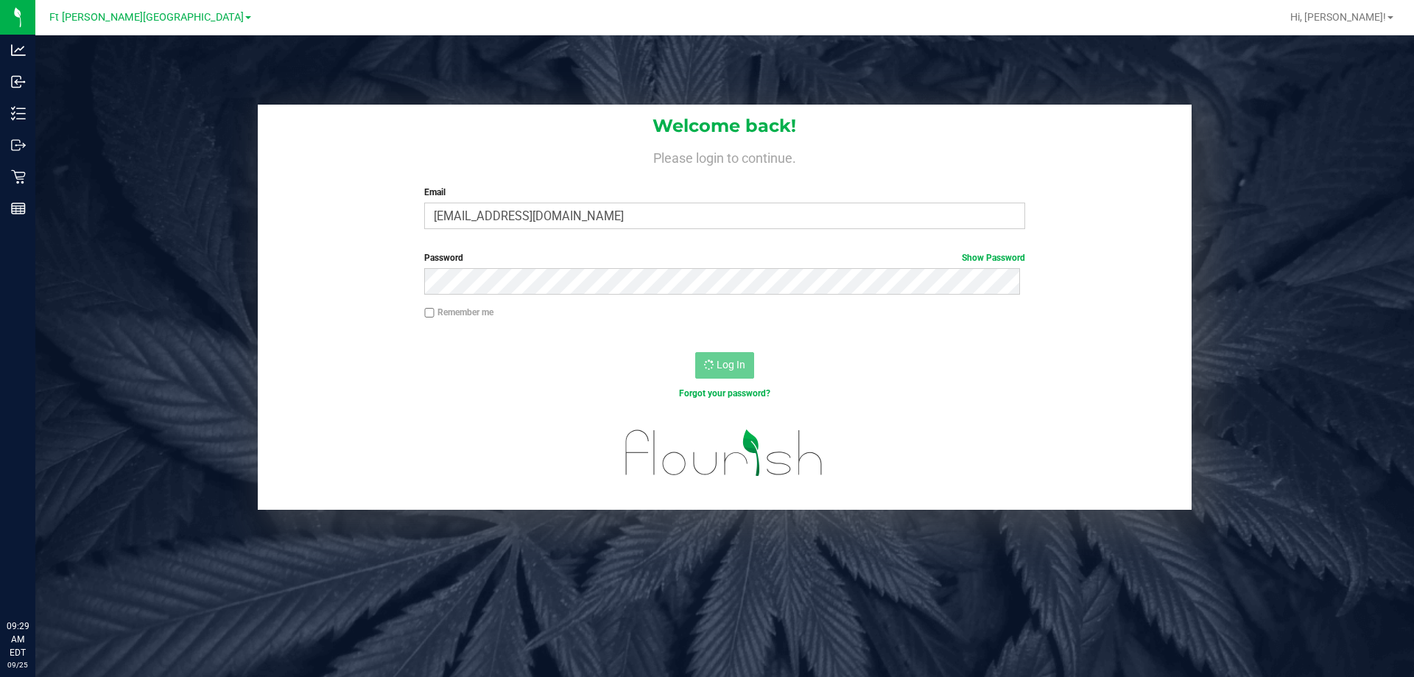  What do you see at coordinates (725, 156) in the screenshot?
I see `h4: Please login to continue.` at bounding box center [725, 156].